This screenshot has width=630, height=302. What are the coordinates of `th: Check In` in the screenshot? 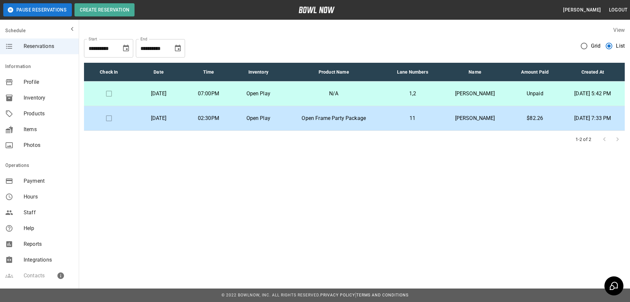 It's located at (109, 72).